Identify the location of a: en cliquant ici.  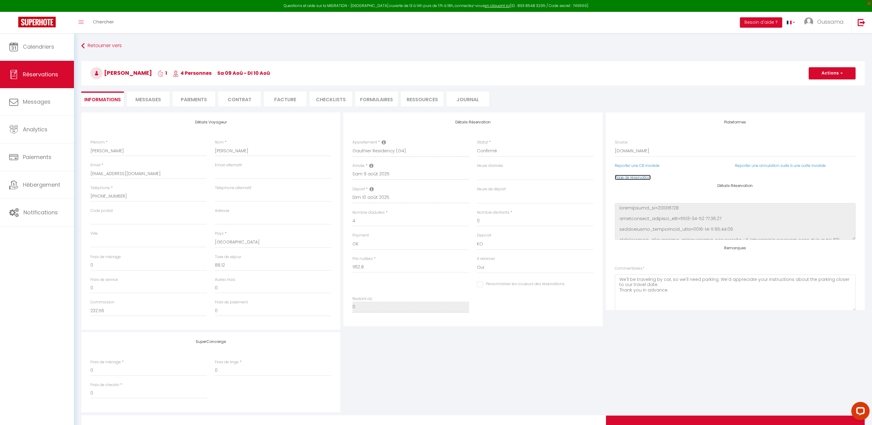
(497, 5).